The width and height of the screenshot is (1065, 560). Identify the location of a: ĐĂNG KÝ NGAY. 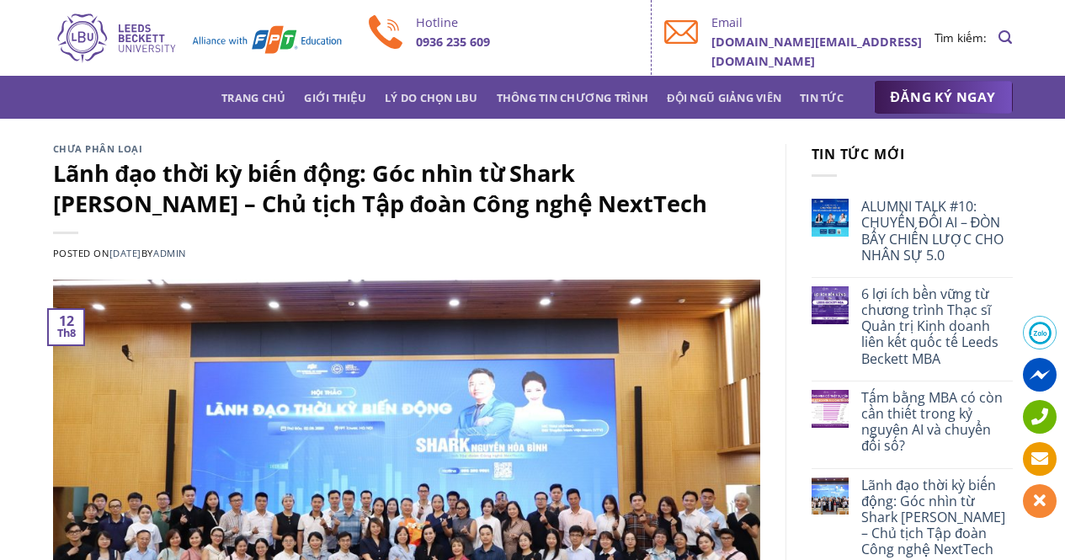
(943, 98).